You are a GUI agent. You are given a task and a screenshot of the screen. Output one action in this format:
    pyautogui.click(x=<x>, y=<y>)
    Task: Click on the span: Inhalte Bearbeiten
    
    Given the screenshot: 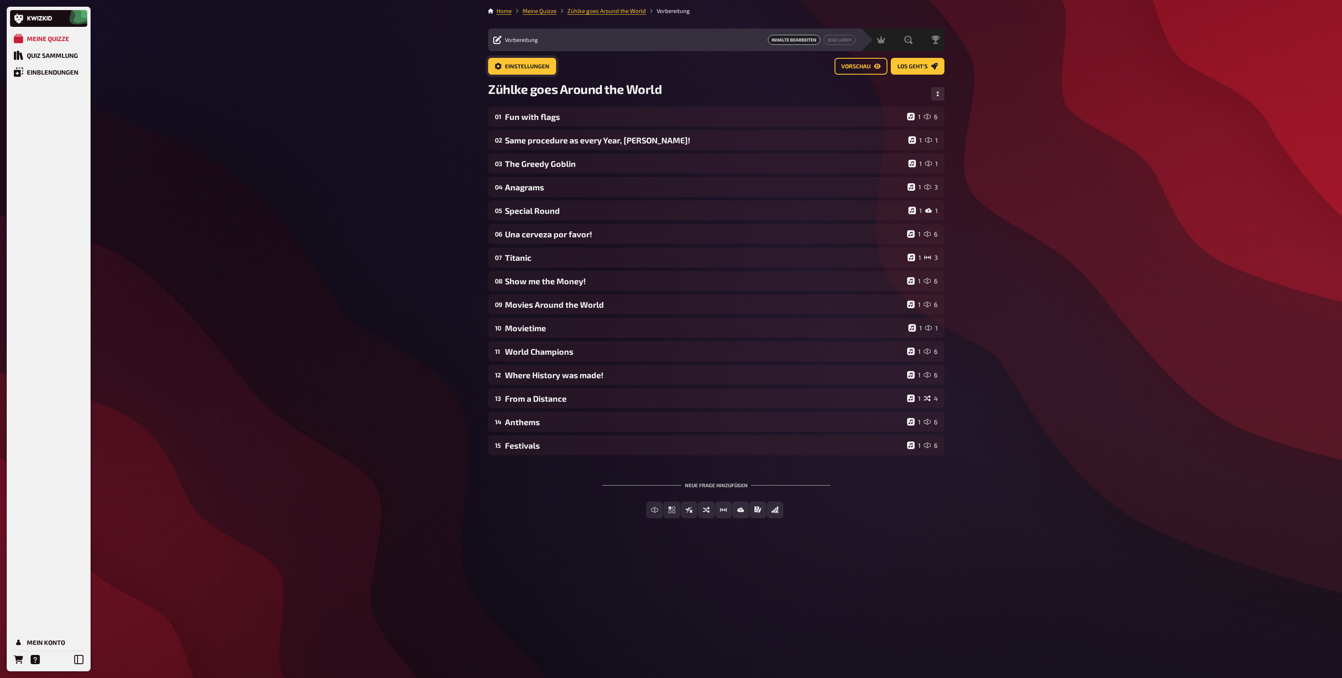 What is the action you would take?
    pyautogui.click(x=794, y=40)
    